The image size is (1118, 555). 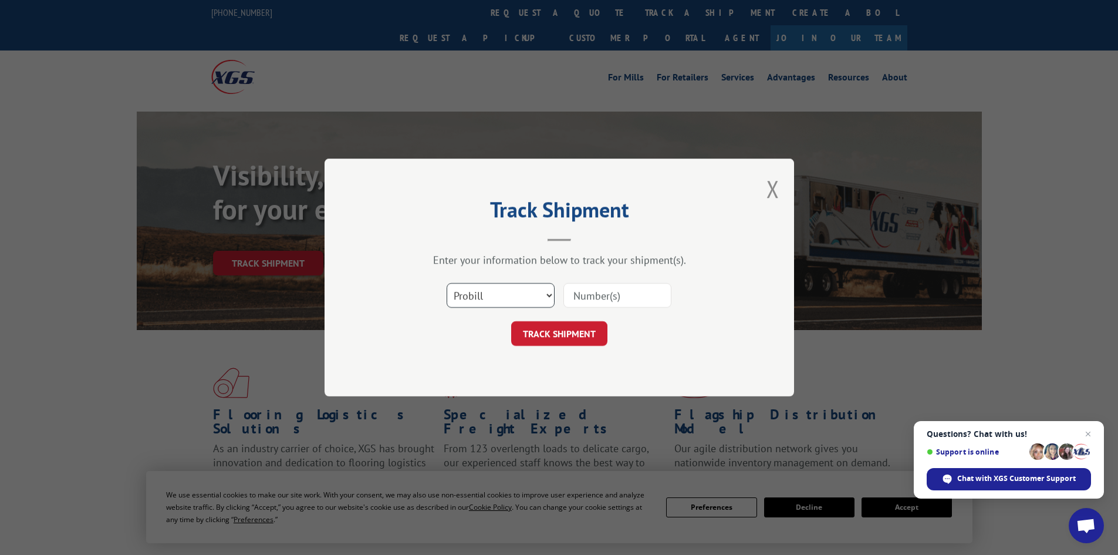 What do you see at coordinates (1009, 434) in the screenshot?
I see `span: Questions? Chat with us!` at bounding box center [1009, 434].